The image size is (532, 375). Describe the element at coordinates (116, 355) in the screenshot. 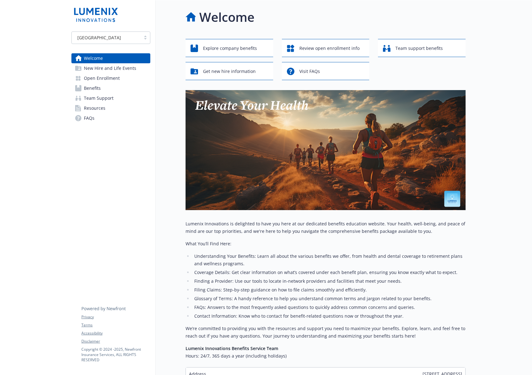

I see `p: Copyright © 2024 - 2025 , Newfront Insurance Services, ALL RIGHTS RESERVED` at that location.